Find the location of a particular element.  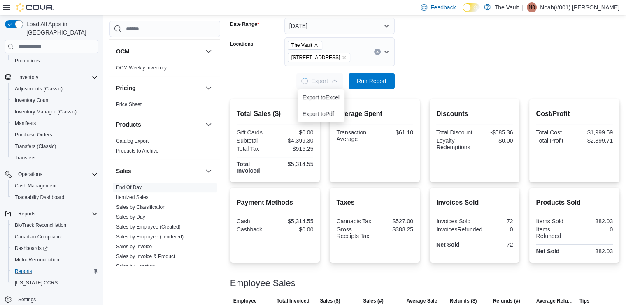

button: Promotions is located at coordinates (55, 61).